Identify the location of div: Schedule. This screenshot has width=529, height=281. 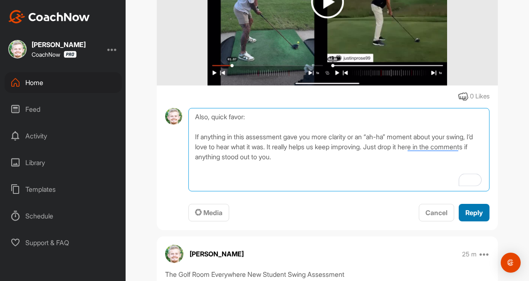
(63, 216).